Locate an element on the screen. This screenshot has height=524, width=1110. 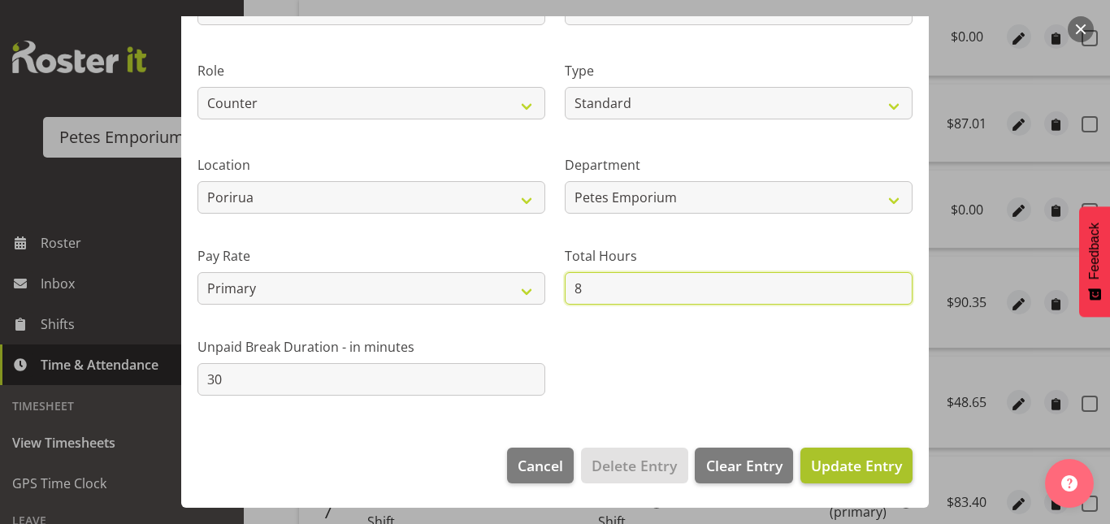
label: Total Hours is located at coordinates (739, 256).